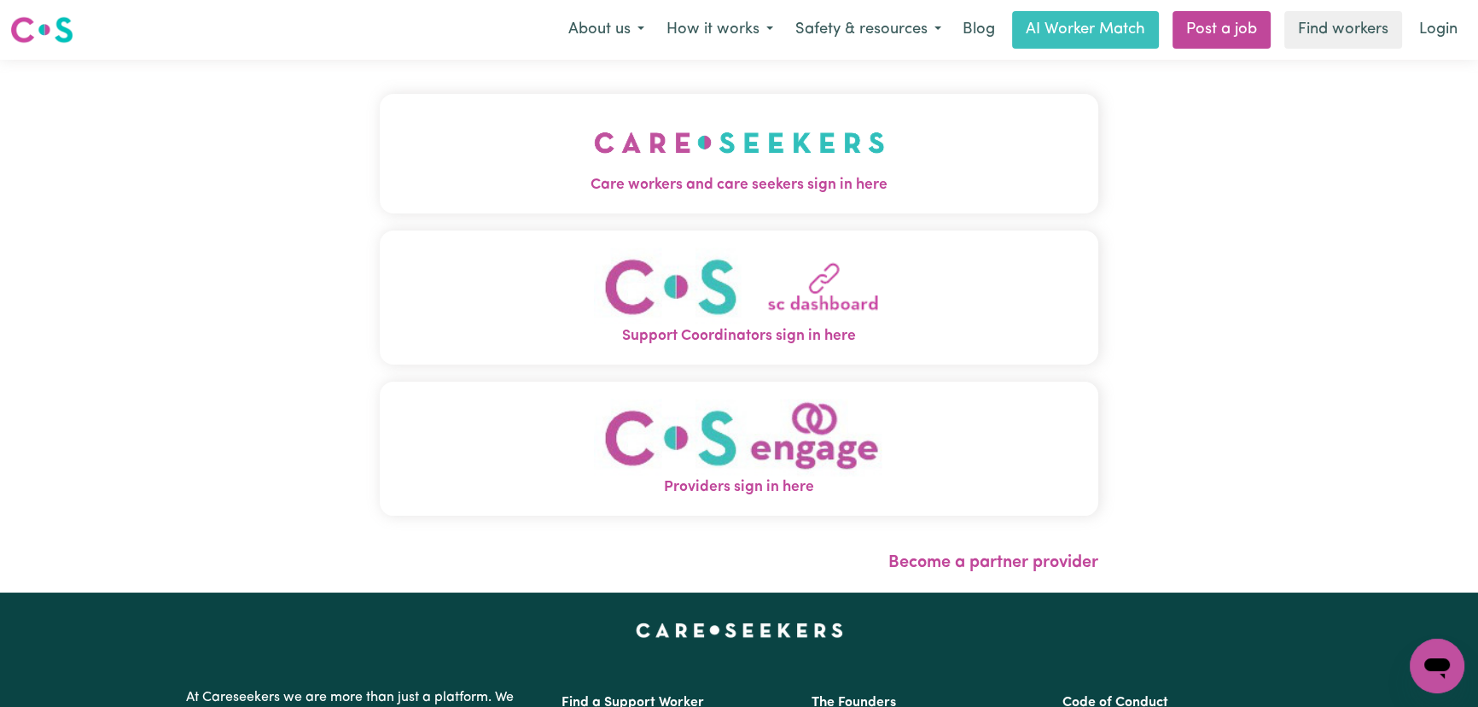 The height and width of the screenshot is (707, 1478). Describe the element at coordinates (1343, 30) in the screenshot. I see `a: Find workers` at that location.